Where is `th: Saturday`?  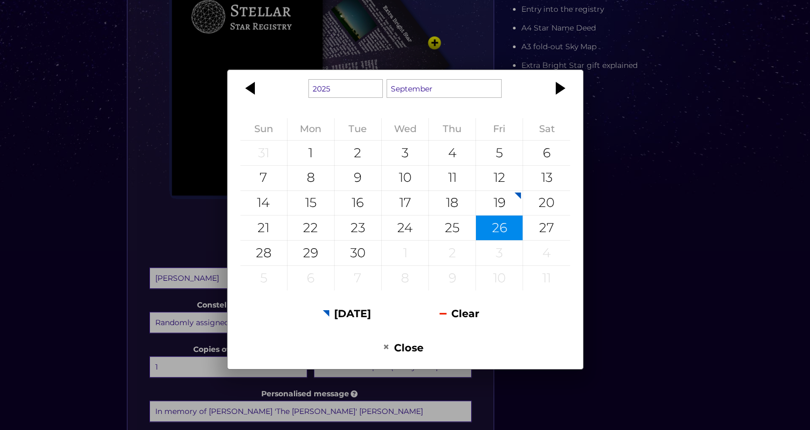
th: Saturday is located at coordinates (547, 129).